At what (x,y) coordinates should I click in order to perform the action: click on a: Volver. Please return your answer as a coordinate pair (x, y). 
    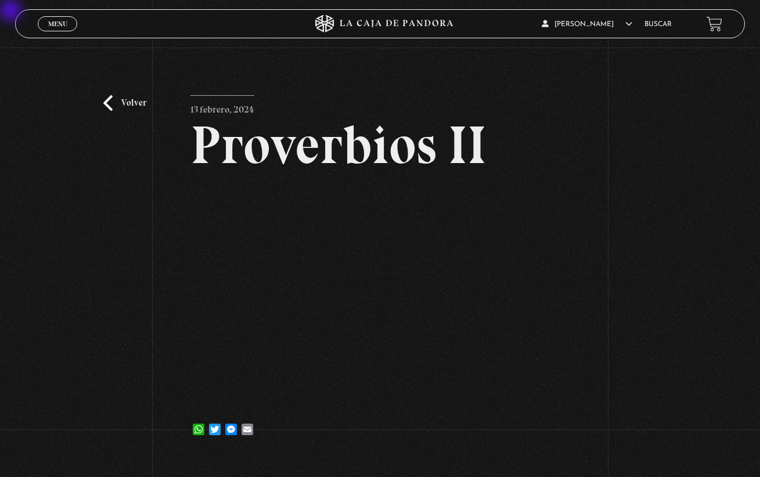
    Looking at the image, I should click on (125, 103).